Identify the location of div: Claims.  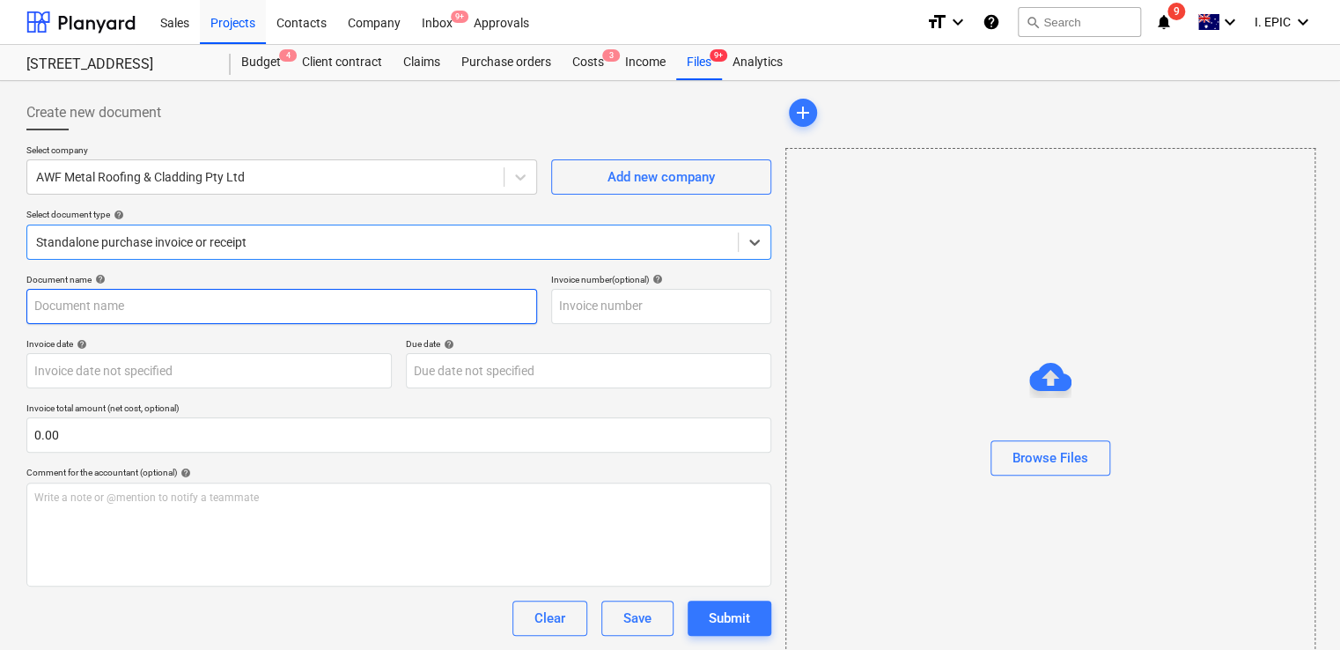
(422, 62).